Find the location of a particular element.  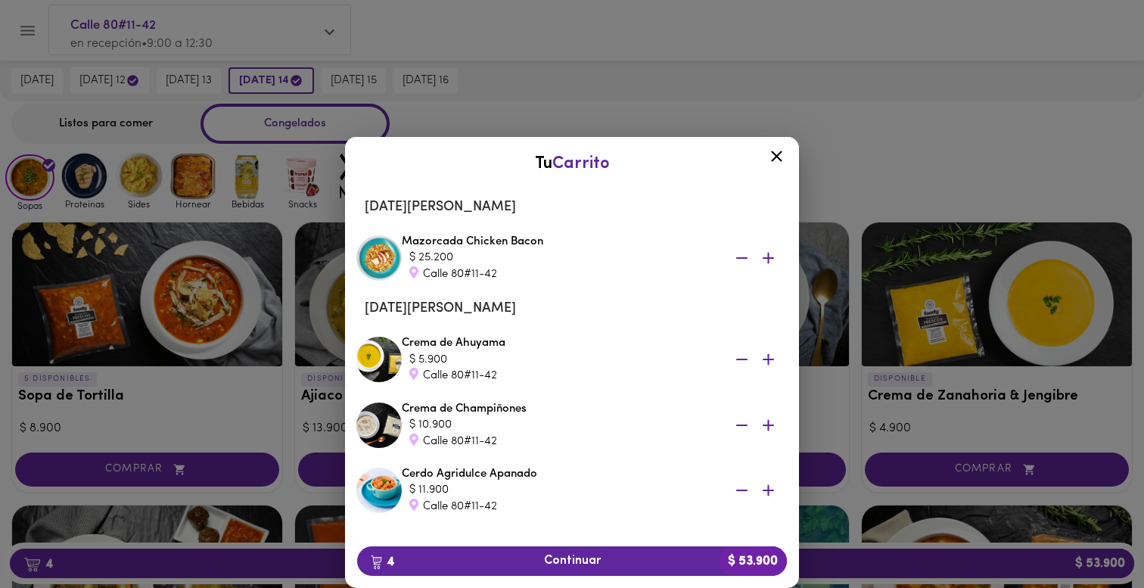

div: $ 5.900 is located at coordinates (561, 359).